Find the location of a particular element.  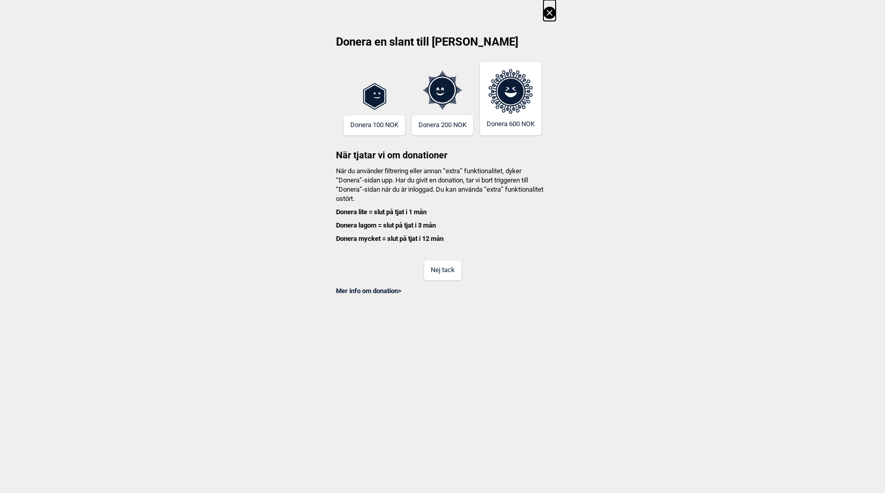

button: Donera 200 NOK is located at coordinates (443, 125).